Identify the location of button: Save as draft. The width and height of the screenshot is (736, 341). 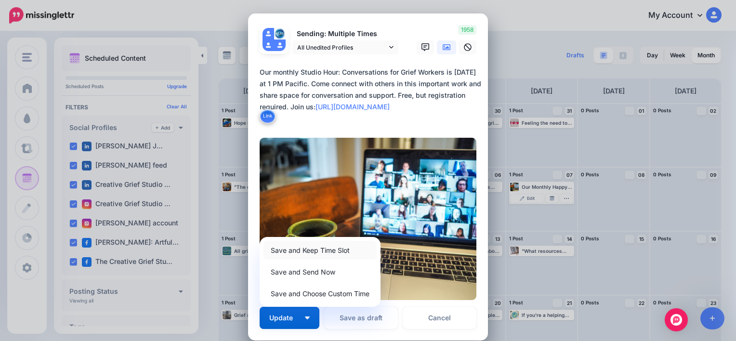
(361, 318).